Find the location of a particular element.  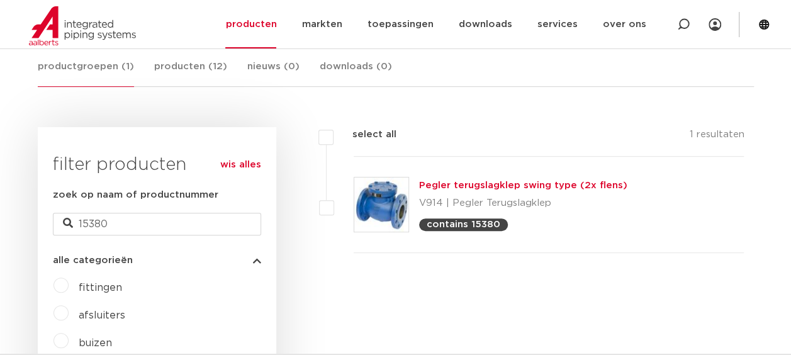

a: fittingen is located at coordinates (100, 288).